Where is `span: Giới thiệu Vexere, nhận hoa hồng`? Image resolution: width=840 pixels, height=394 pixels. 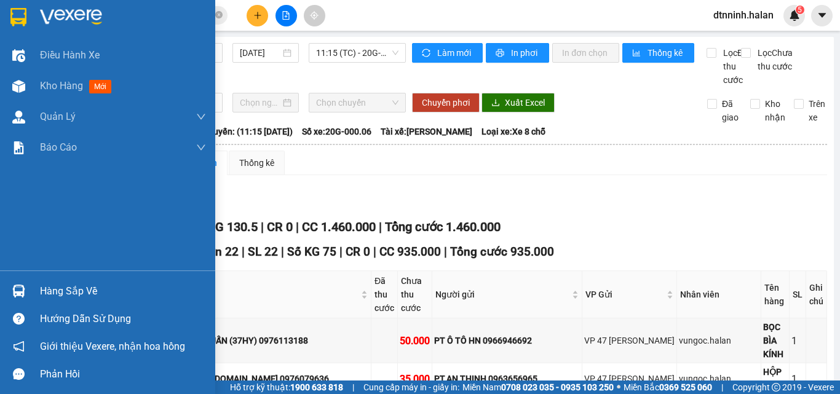
span: Giới thiệu Vexere, nhận hoa hồng is located at coordinates (112, 346).